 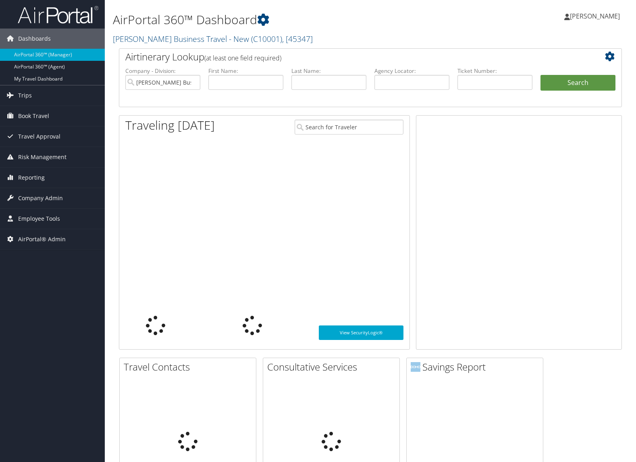 What do you see at coordinates (246, 71) in the screenshot?
I see `label: First Name:` at bounding box center [246, 71].